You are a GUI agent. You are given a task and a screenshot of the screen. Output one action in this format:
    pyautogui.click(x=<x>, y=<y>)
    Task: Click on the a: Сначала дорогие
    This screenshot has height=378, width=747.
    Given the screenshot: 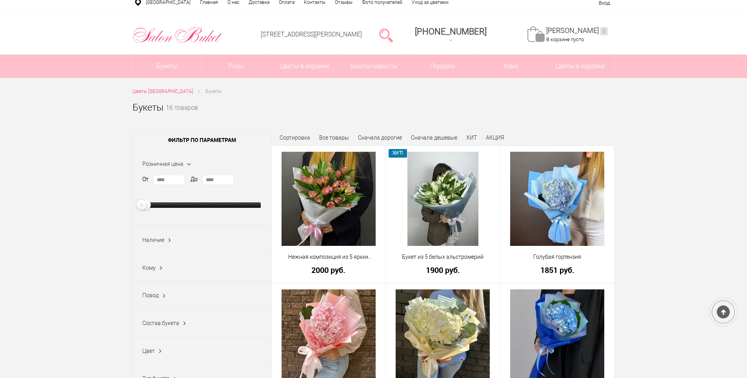 What is the action you would take?
    pyautogui.click(x=380, y=138)
    